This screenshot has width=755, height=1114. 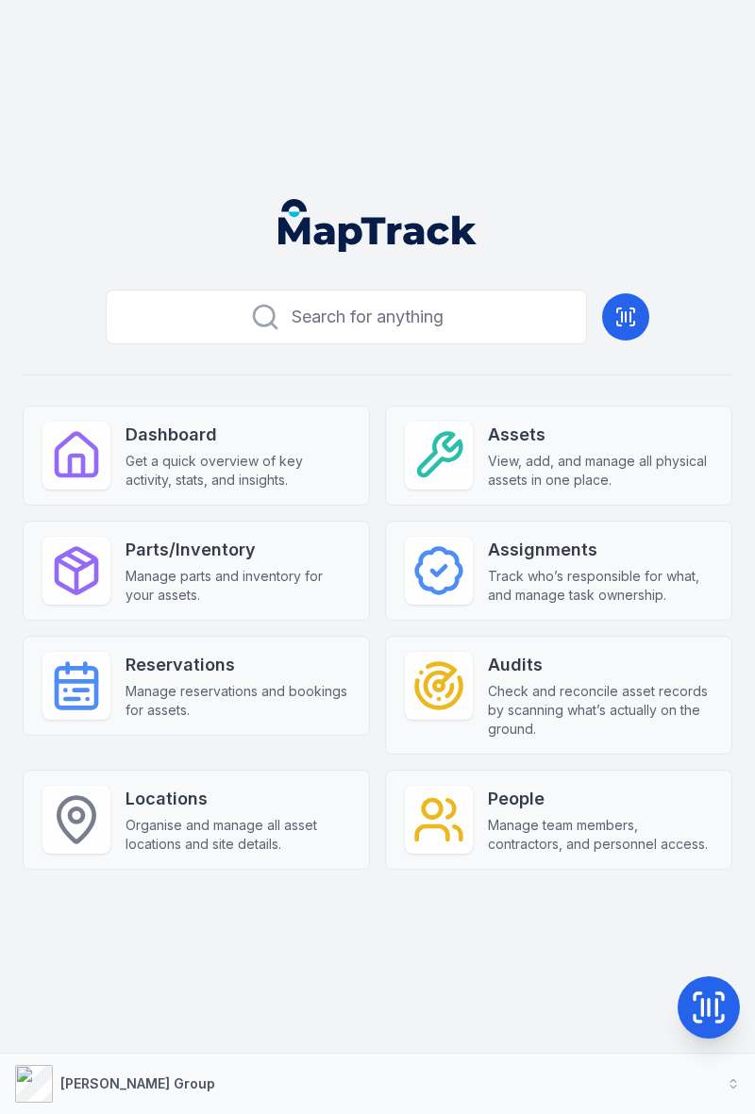 What do you see at coordinates (600, 435) in the screenshot?
I see `strong: Assets` at bounding box center [600, 435].